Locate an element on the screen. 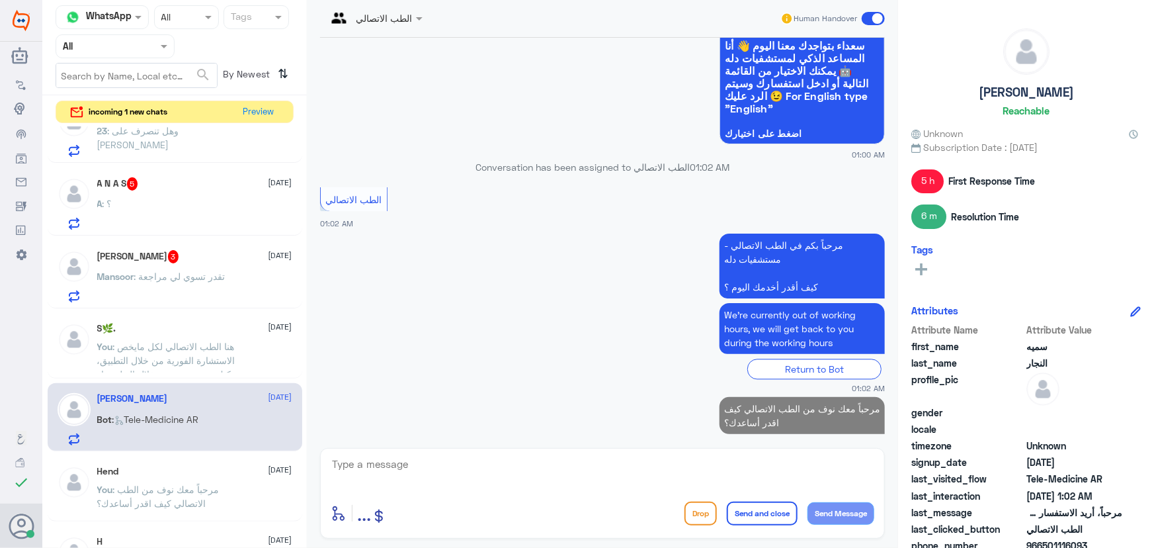  span: : هنا الطب الاتصالي لكل مايخص الاستشارة الفورية من خلال التطبيق، يمكنك حجز موعد من خلال التطبيق ا... is located at coordinates (169, 374).